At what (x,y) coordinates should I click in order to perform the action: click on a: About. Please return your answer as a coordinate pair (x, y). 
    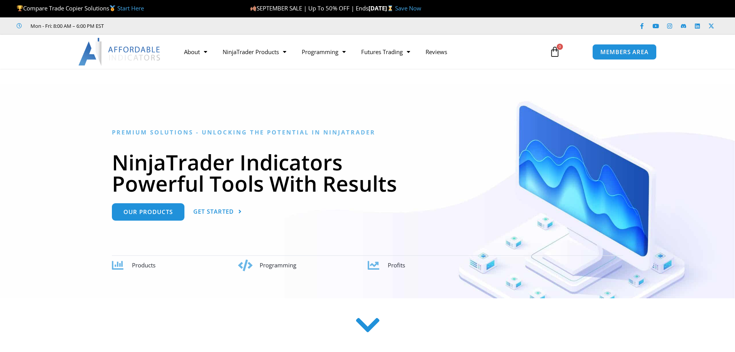
    Looking at the image, I should click on (196, 52).